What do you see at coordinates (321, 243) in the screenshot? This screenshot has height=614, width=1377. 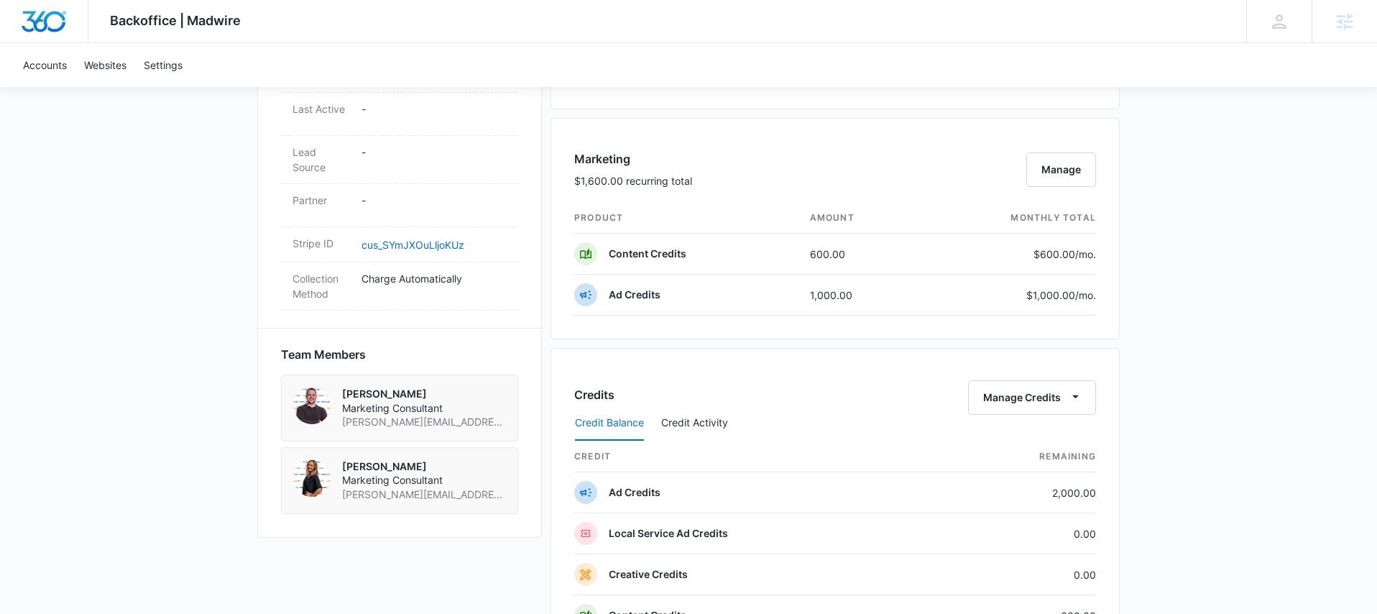 I see `dt: Stripe ID` at bounding box center [321, 243].